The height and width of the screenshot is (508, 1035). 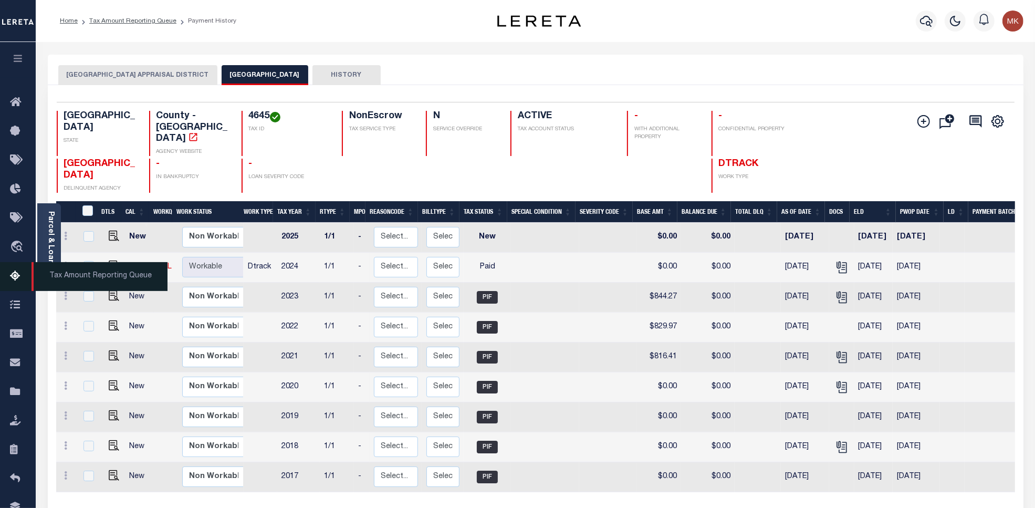 What do you see at coordinates (483, 212) in the screenshot?
I see `th: Tax Status: activate to sort column ascending` at bounding box center [483, 212].